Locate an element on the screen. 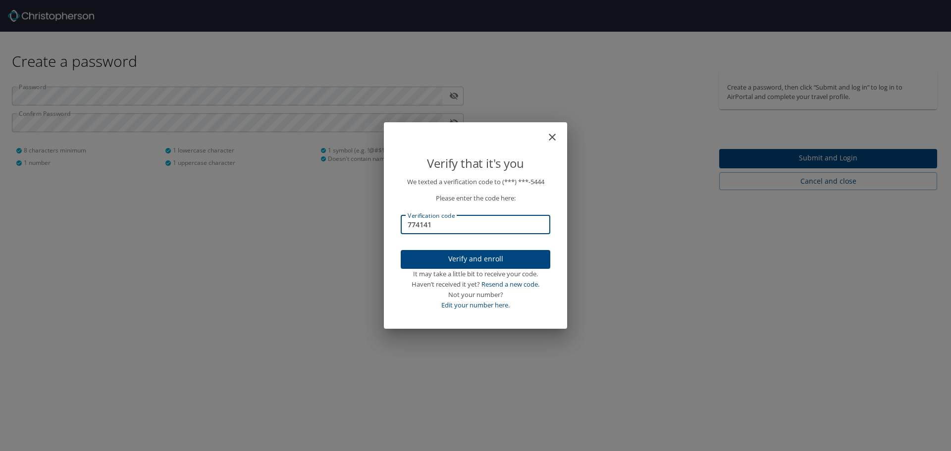 This screenshot has width=951, height=451. p: Verify that it's you is located at coordinates (476, 164).